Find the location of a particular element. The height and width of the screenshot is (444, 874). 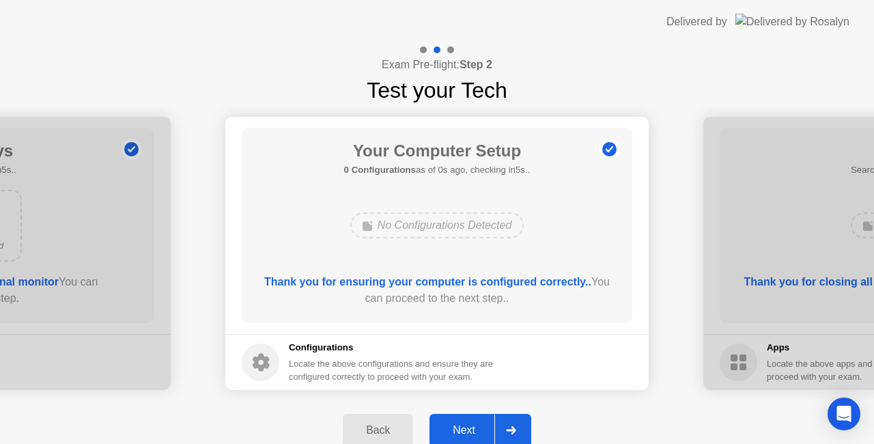

b: Thank you for ensuring your computer is configured correctly.. is located at coordinates (428, 281).